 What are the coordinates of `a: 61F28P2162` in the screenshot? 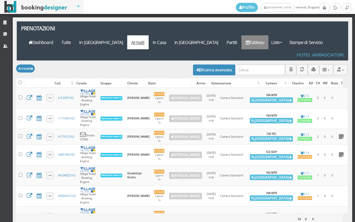 It's located at (66, 98).